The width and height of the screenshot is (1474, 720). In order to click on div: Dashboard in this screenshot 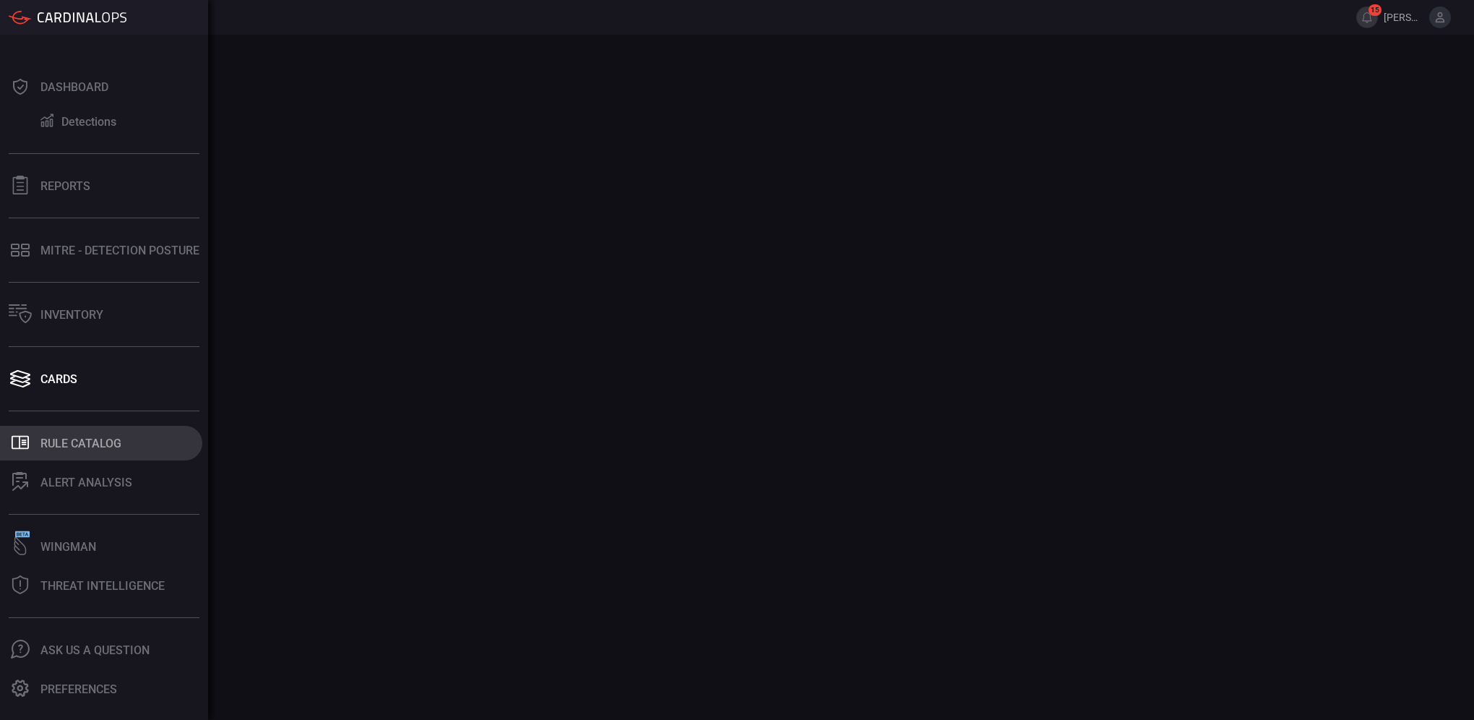, I will do `click(74, 87)`.